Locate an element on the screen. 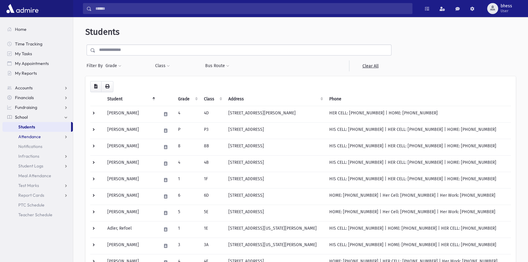  span: Report Cards is located at coordinates (31, 195).